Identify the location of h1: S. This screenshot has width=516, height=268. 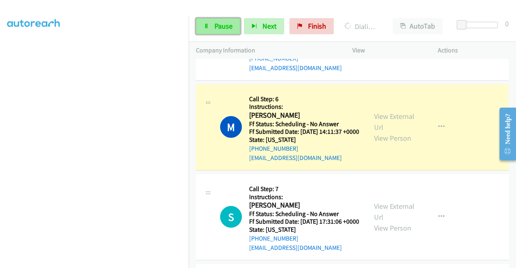
(231, 217).